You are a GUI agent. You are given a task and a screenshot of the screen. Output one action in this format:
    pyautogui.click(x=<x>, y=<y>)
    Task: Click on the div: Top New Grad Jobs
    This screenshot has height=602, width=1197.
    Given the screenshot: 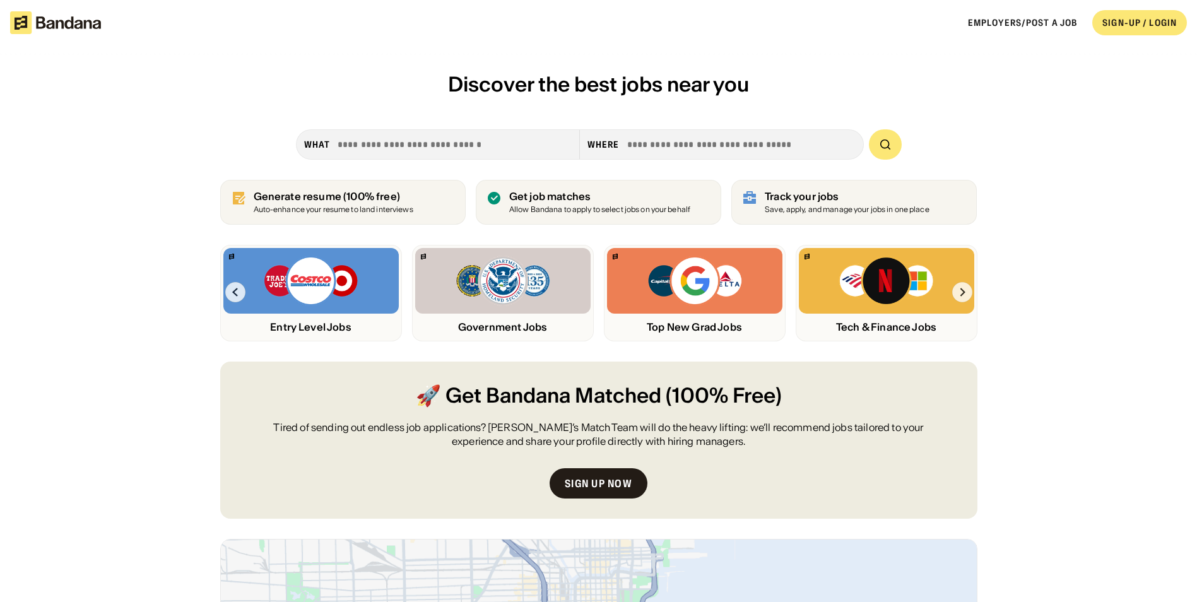 What is the action you would take?
    pyautogui.click(x=695, y=327)
    